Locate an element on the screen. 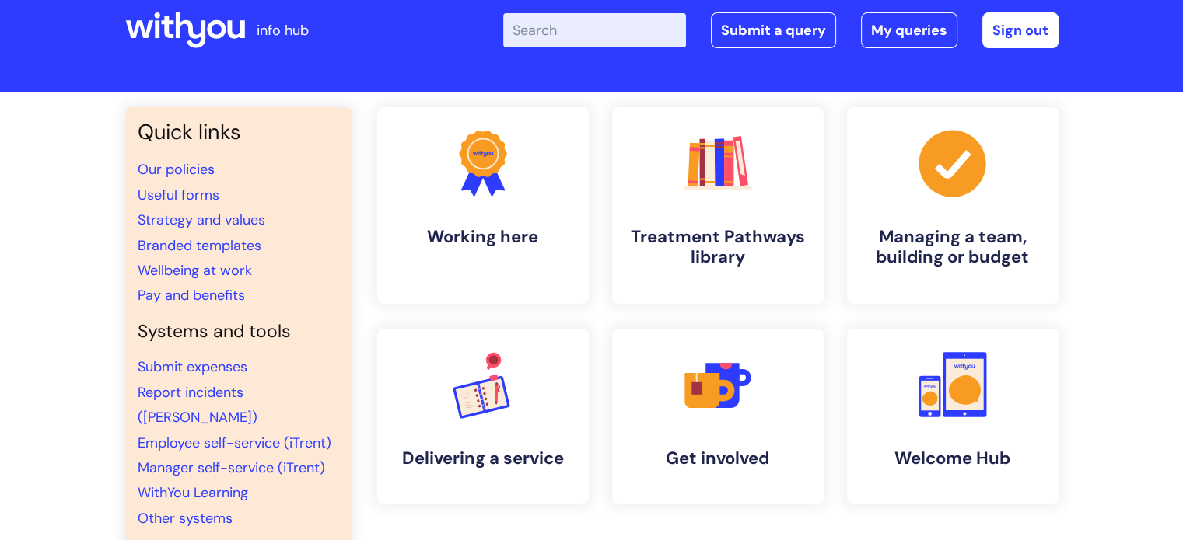  p: info hub is located at coordinates (282, 30).